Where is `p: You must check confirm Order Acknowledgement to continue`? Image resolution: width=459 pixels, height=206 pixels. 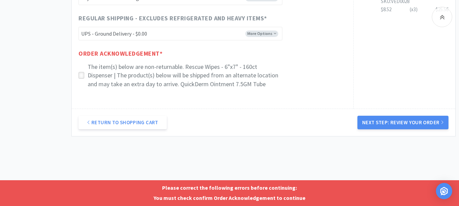 p: You must check confirm Order Acknowledgement to continue is located at coordinates (229, 198).